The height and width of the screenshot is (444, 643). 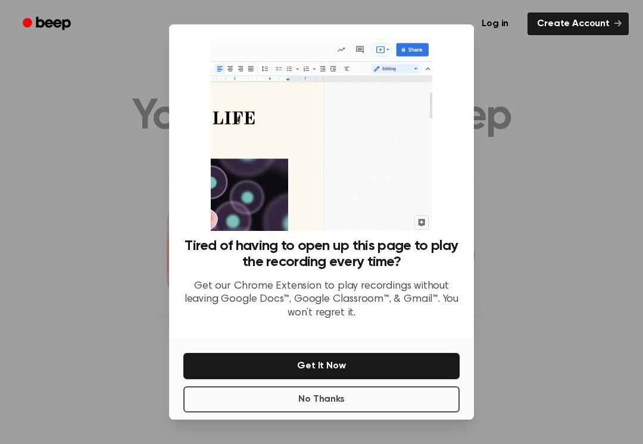 I want to click on a: Create Account, so click(x=578, y=24).